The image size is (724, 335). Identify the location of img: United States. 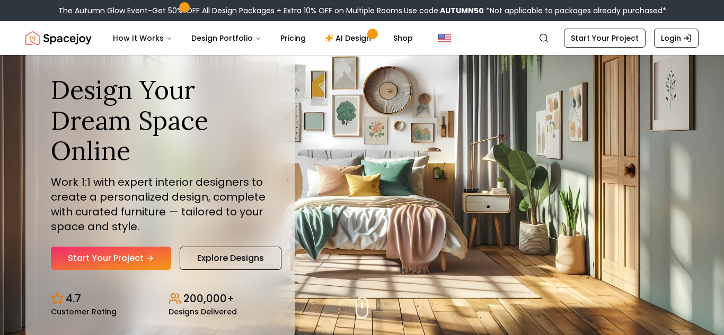
(444, 38).